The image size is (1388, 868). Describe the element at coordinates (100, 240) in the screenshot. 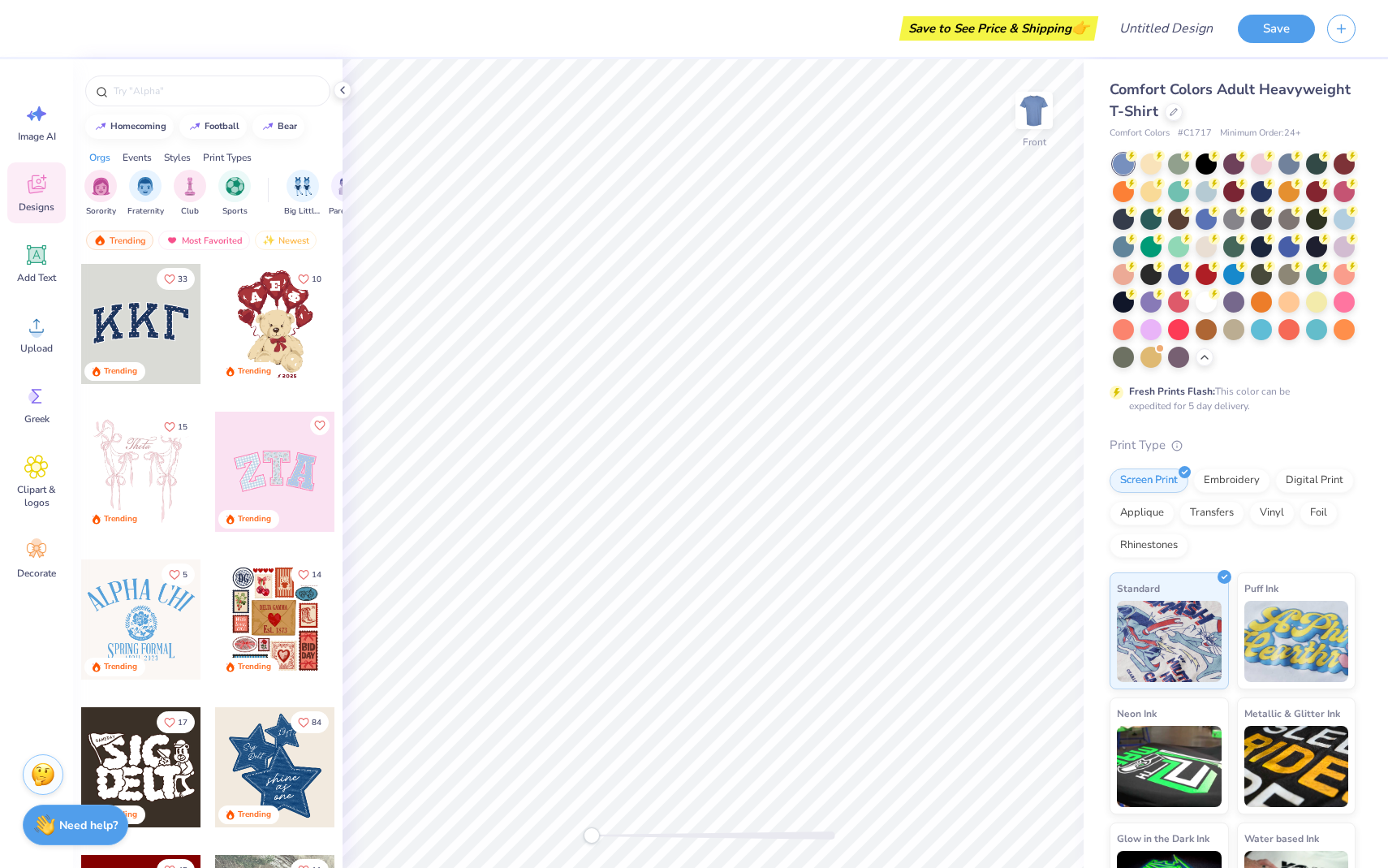

I see `img: trending.gif` at that location.